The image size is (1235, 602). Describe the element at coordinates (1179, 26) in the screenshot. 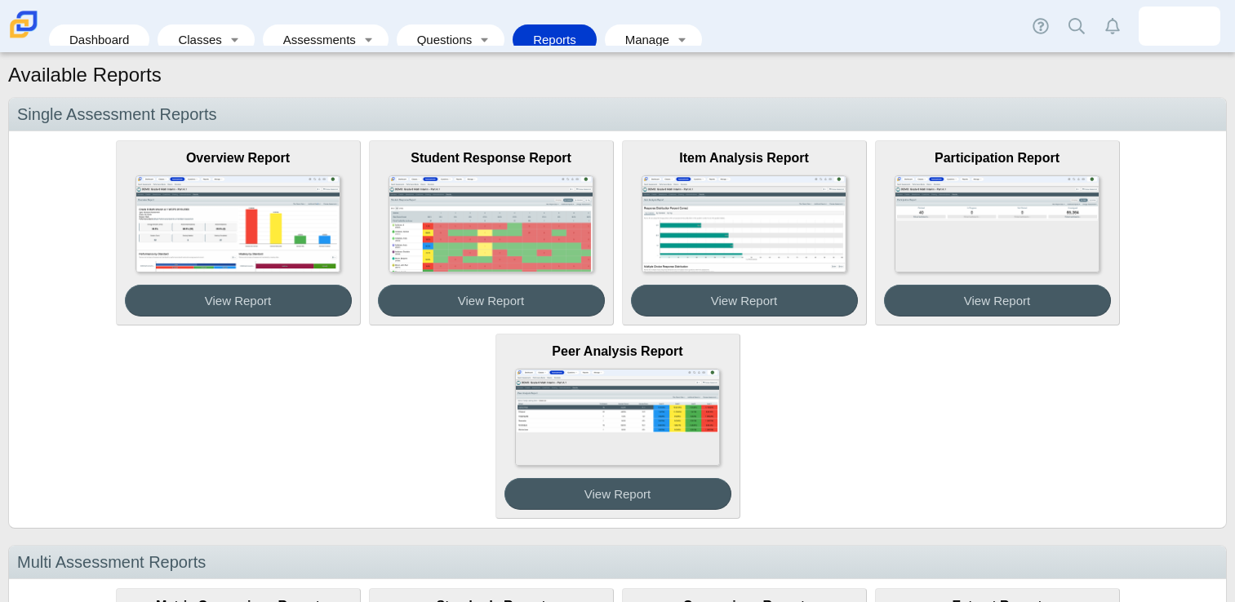

I see `a: emily.thomas.CoYEw4` at that location.